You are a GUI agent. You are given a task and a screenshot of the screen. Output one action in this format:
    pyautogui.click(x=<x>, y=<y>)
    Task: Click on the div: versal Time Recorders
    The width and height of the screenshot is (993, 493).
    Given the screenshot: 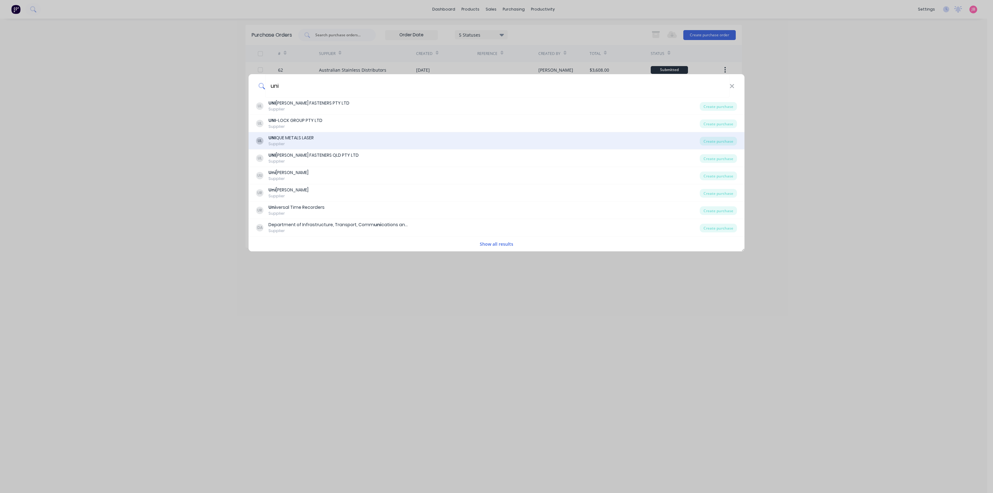 What is the action you would take?
    pyautogui.click(x=296, y=207)
    